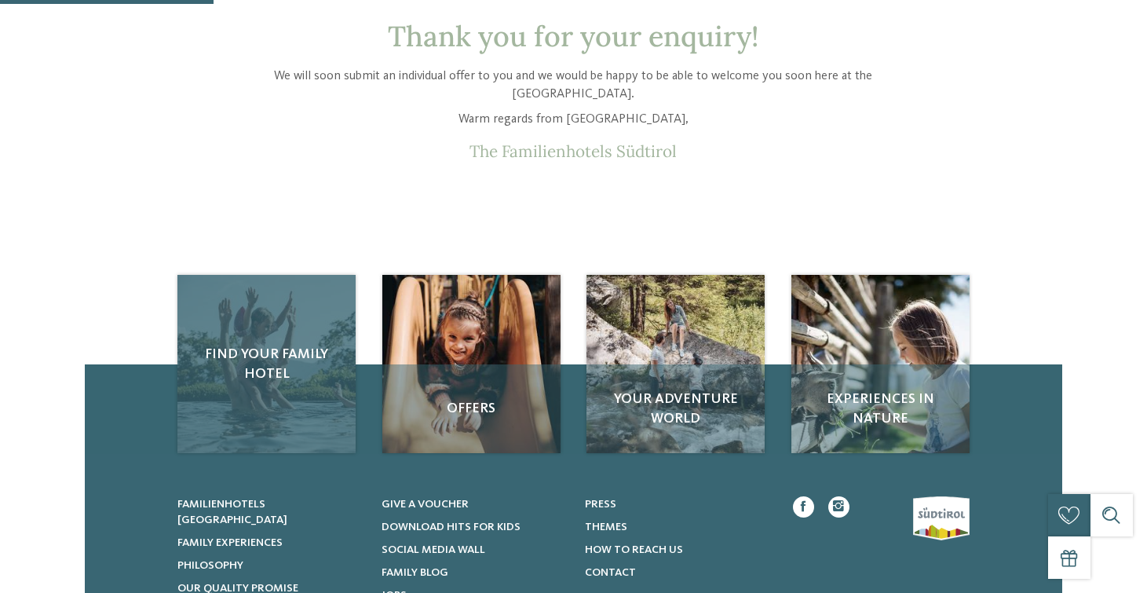 This screenshot has width=1147, height=593. I want to click on span: Press, so click(601, 504).